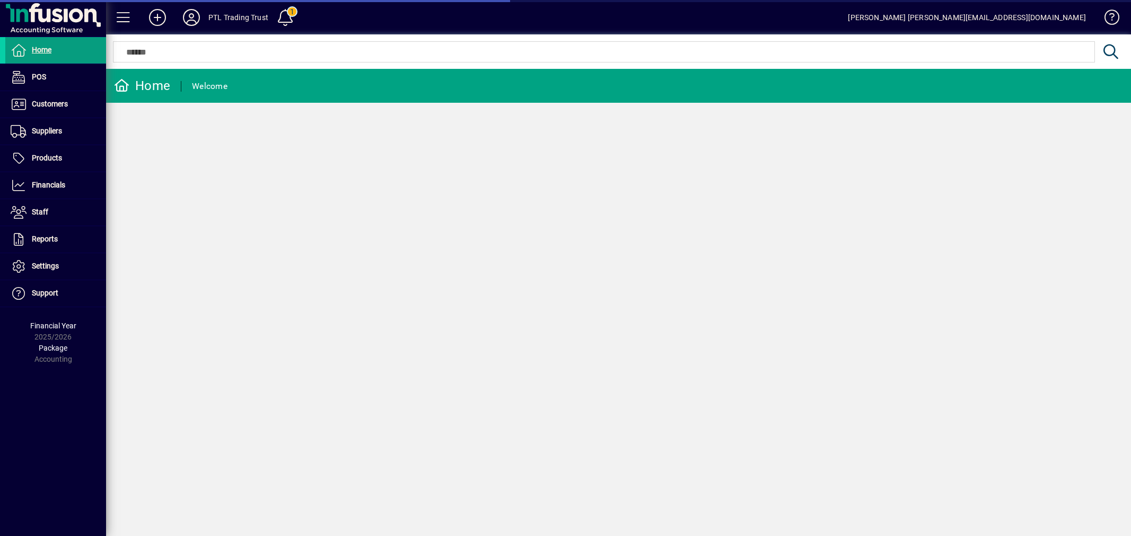  What do you see at coordinates (56, 131) in the screenshot?
I see `a: Suppliers` at bounding box center [56, 131].